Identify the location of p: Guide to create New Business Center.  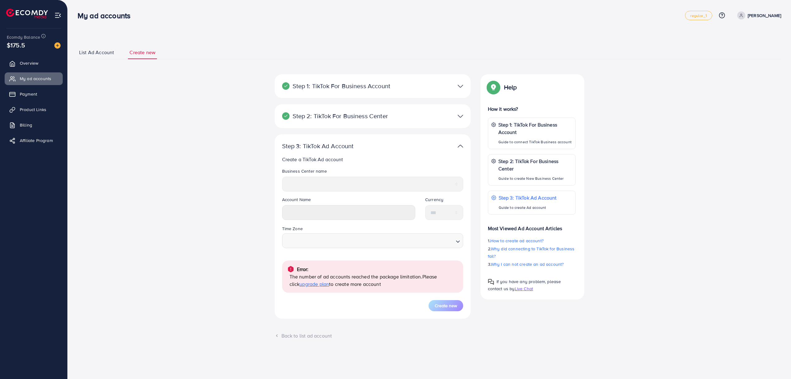
(535, 178).